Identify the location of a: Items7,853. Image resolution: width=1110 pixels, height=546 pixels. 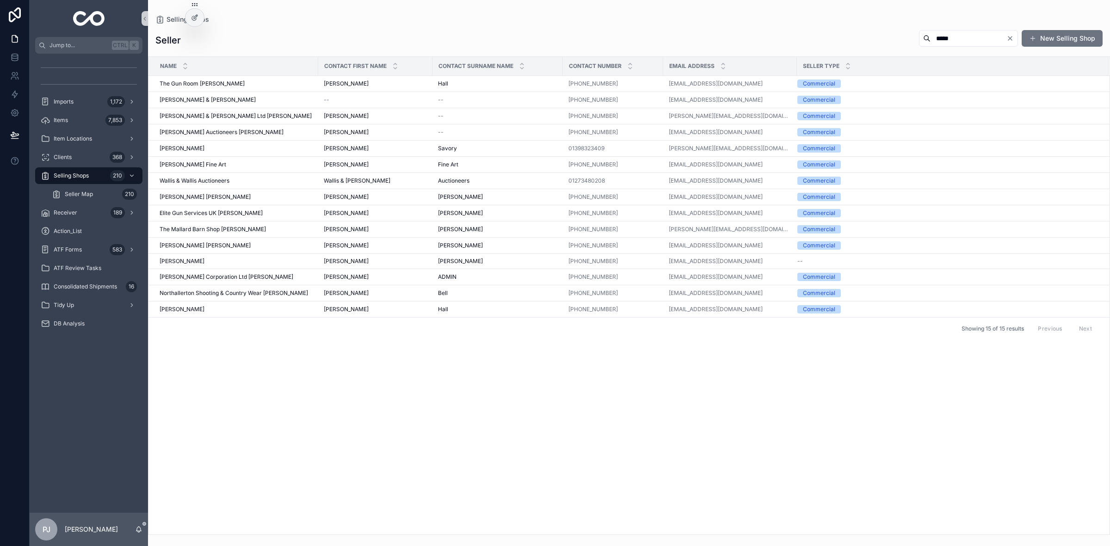
(89, 120).